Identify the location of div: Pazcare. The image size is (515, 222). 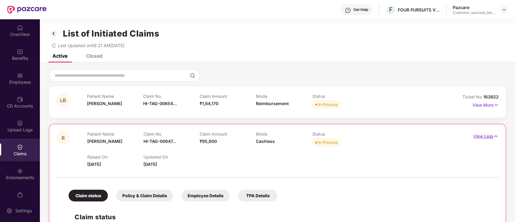
(474, 7).